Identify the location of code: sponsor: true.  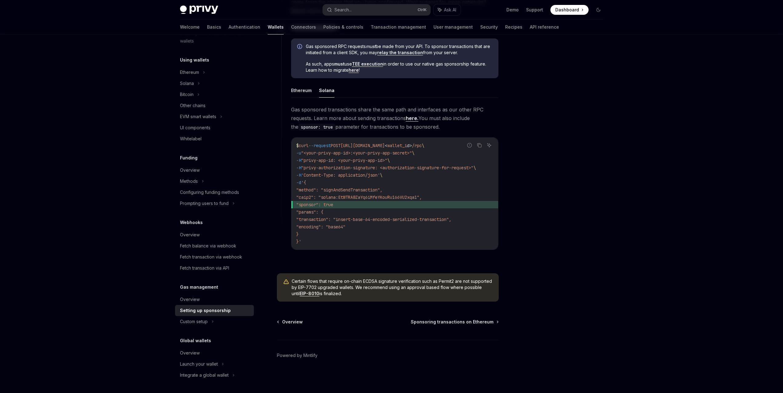
(317, 127).